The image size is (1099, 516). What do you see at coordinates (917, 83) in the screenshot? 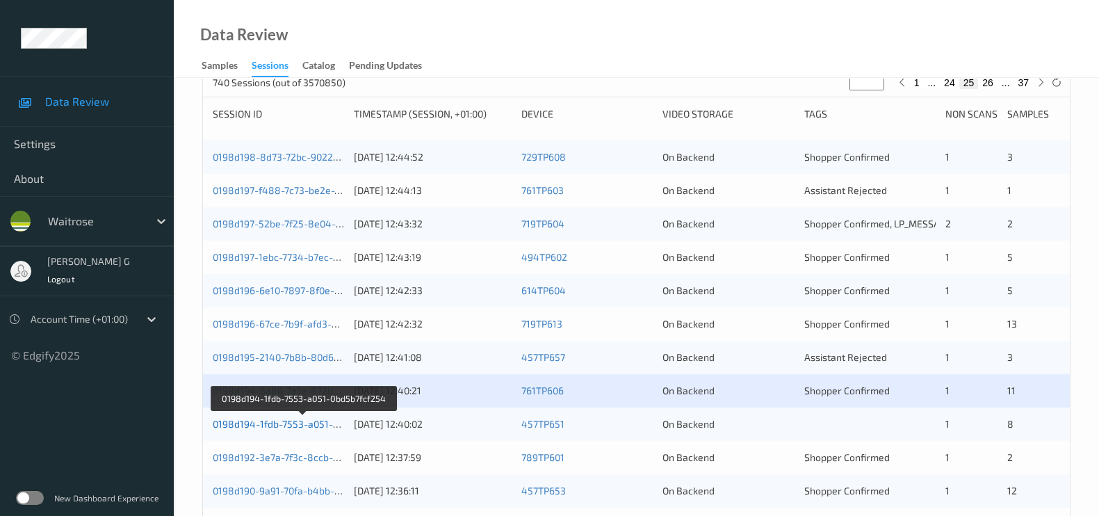
I see `button: 1` at bounding box center [917, 83].